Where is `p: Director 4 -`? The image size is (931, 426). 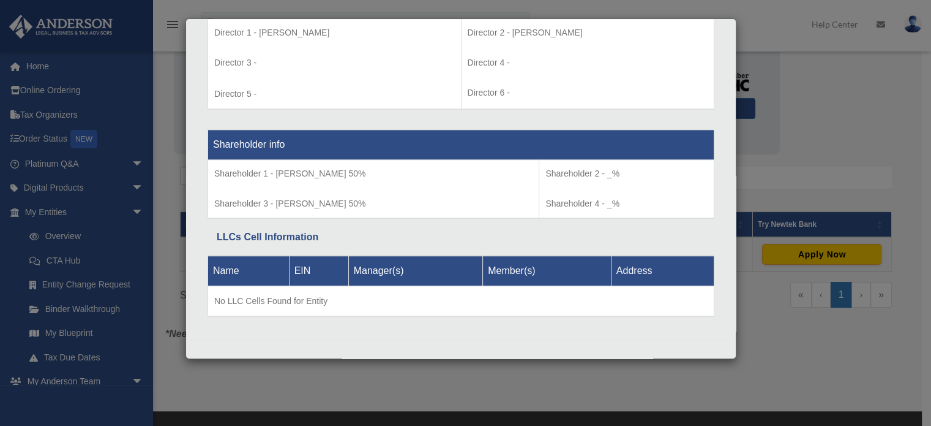
p: Director 4 - is located at coordinates (588, 62).